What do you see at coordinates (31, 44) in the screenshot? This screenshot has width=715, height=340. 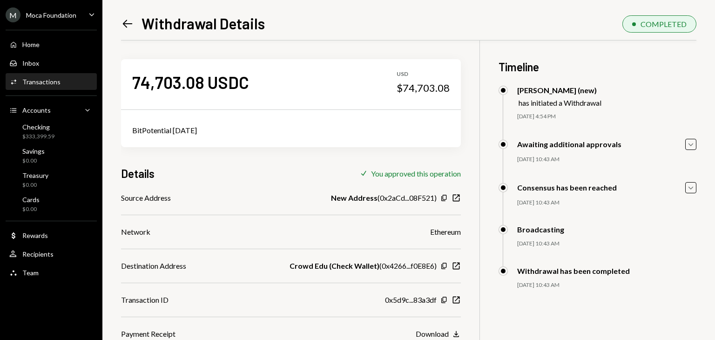 I see `div: Home` at bounding box center [31, 44].